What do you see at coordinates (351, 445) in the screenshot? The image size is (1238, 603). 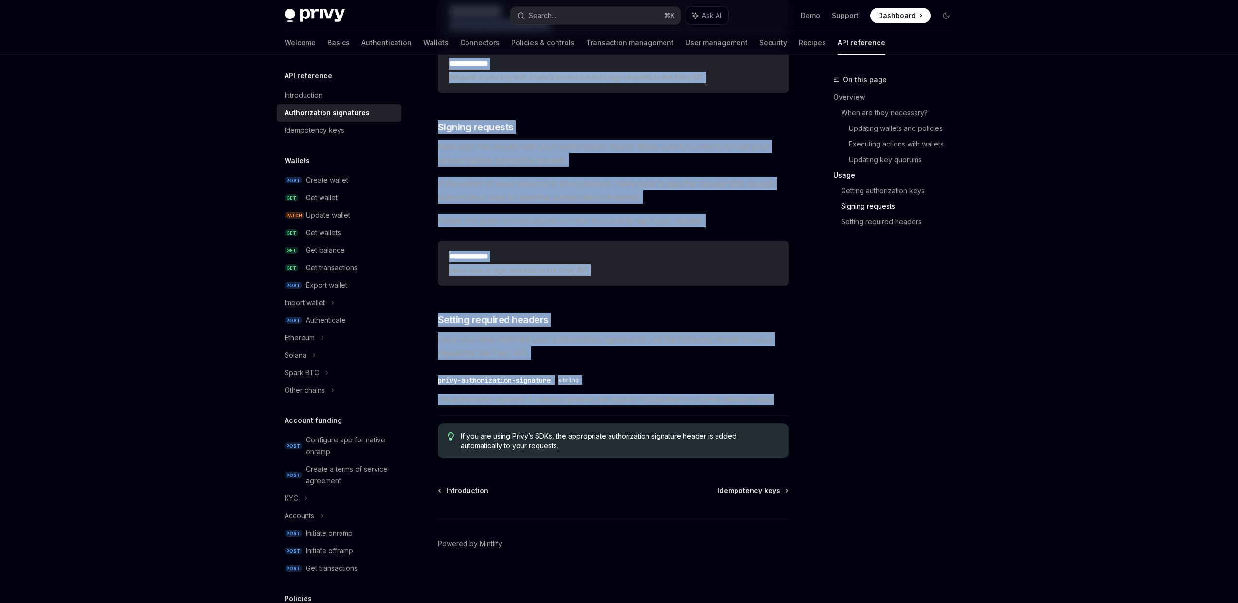 I see `div: Configure app for native onramp` at bounding box center [351, 445].